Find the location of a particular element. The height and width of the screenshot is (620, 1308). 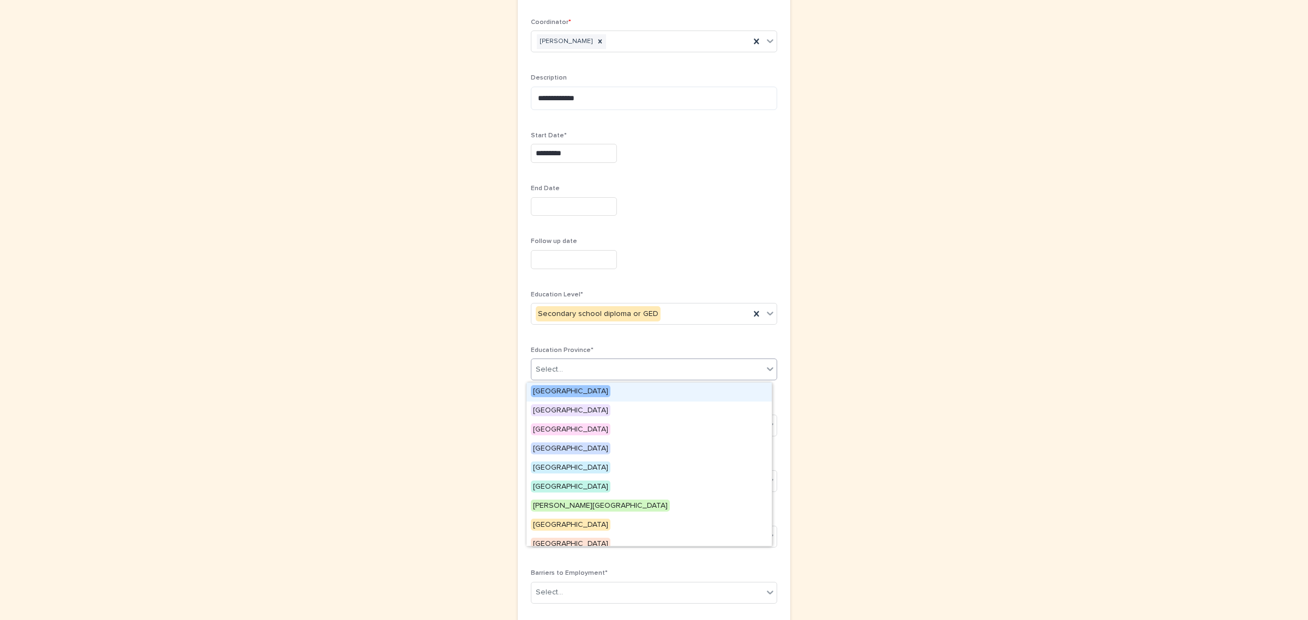

span: Start Date* is located at coordinates (549, 136).